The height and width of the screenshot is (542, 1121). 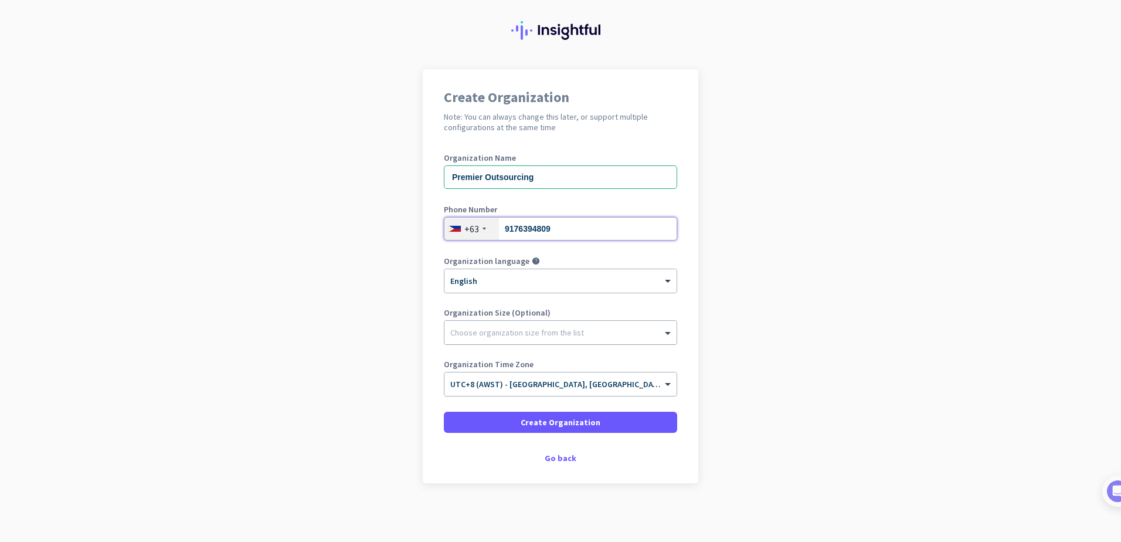 I want to click on div: Go back, so click(x=560, y=458).